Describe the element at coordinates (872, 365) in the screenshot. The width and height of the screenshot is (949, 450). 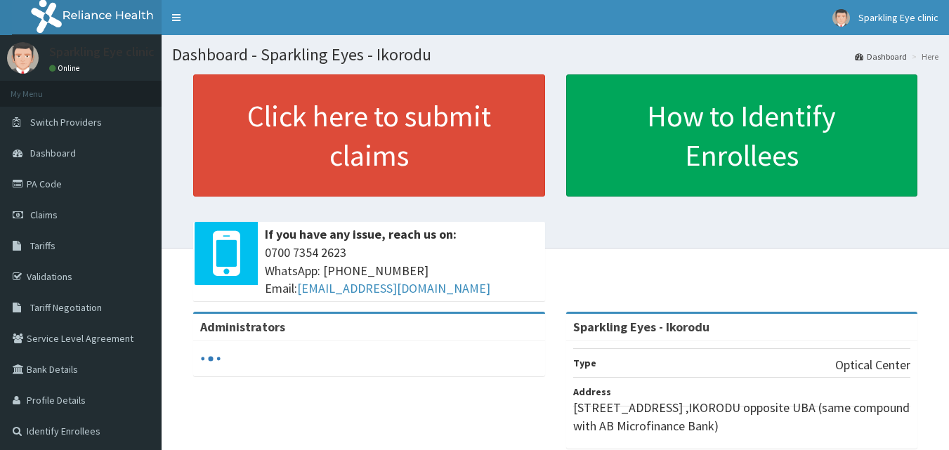
I see `p: Optical Center` at that location.